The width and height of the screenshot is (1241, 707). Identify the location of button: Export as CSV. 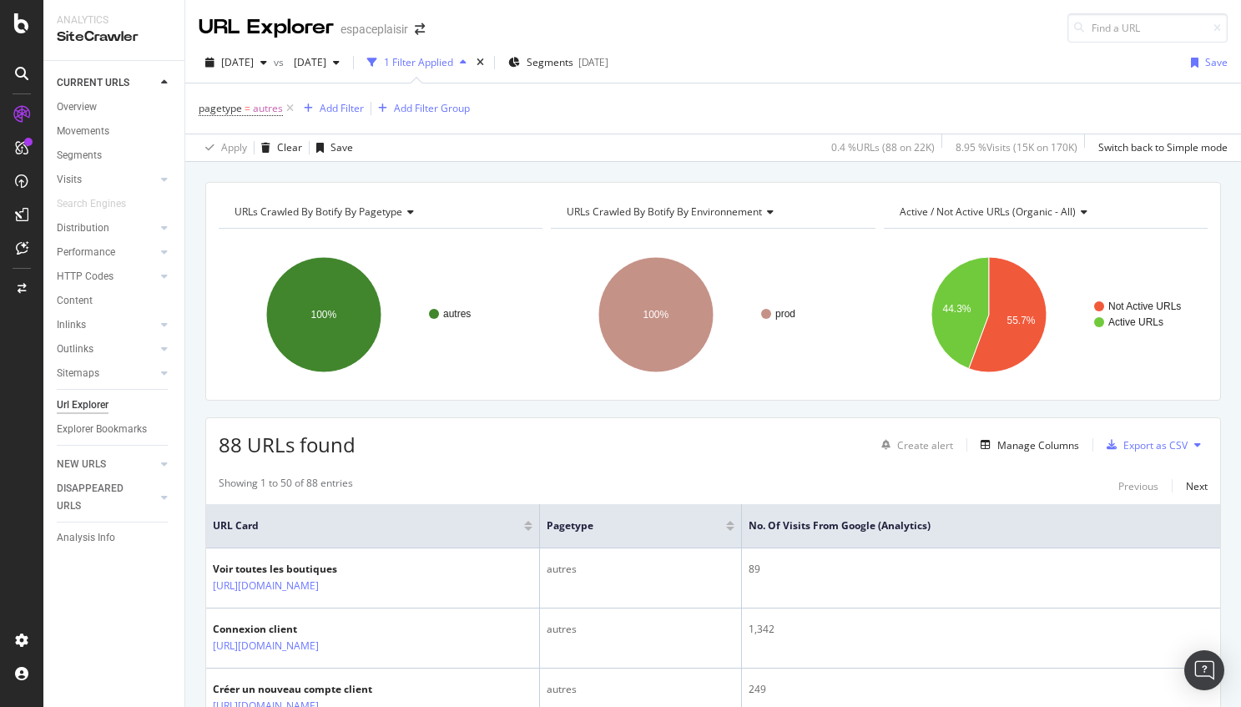
(1144, 445).